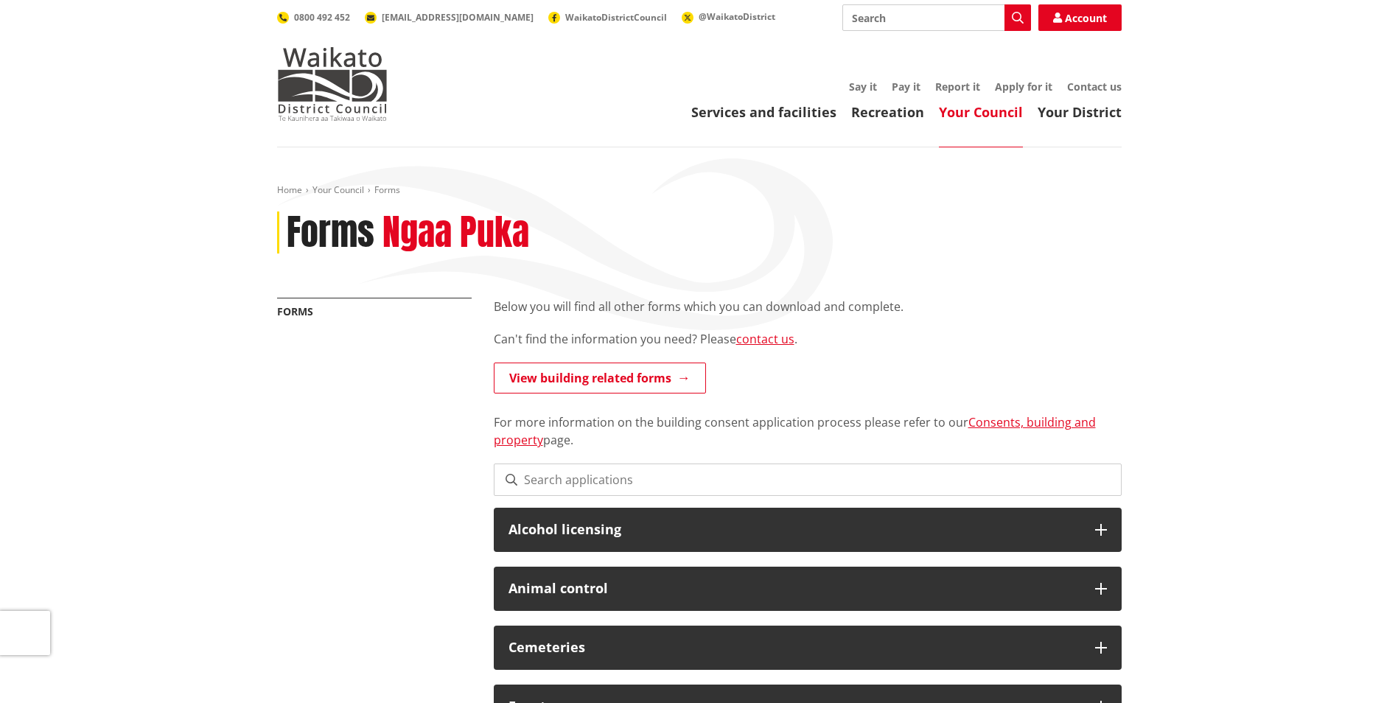  Describe the element at coordinates (906, 86) in the screenshot. I see `a: Pay it` at that location.